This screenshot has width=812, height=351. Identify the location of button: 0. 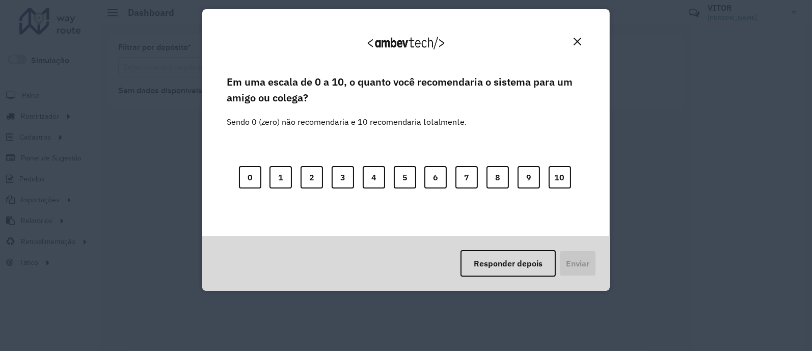
(250, 177).